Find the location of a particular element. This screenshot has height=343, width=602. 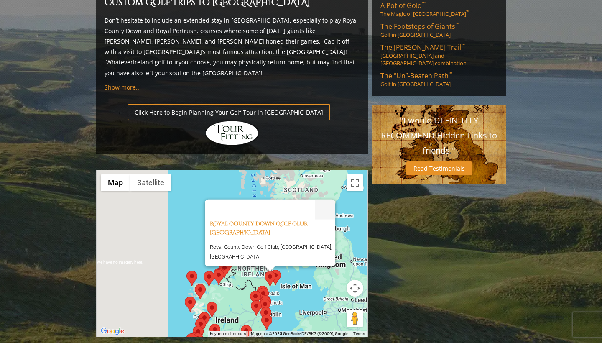

img: Hidden Links is located at coordinates (232, 133).